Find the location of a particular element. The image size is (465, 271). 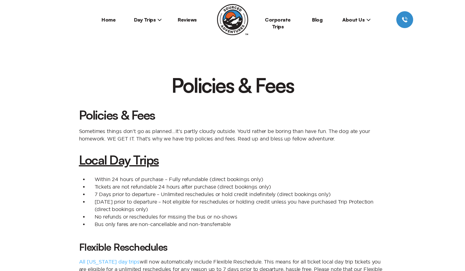

strong: Local Day Trips is located at coordinates (119, 160).